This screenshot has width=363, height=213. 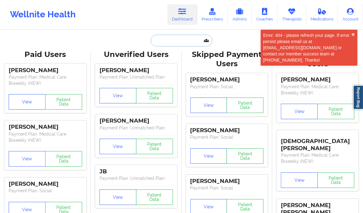 I want to click on a: Report Bug, so click(x=358, y=97).